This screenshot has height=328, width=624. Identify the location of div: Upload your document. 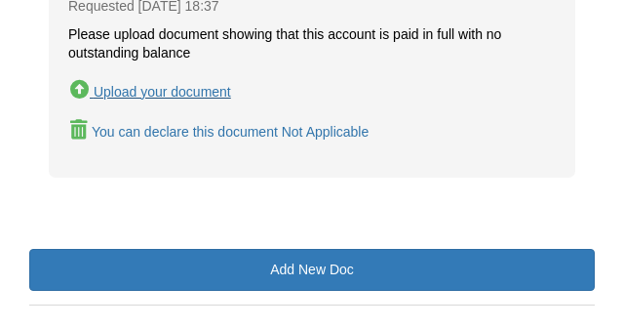
(162, 92).